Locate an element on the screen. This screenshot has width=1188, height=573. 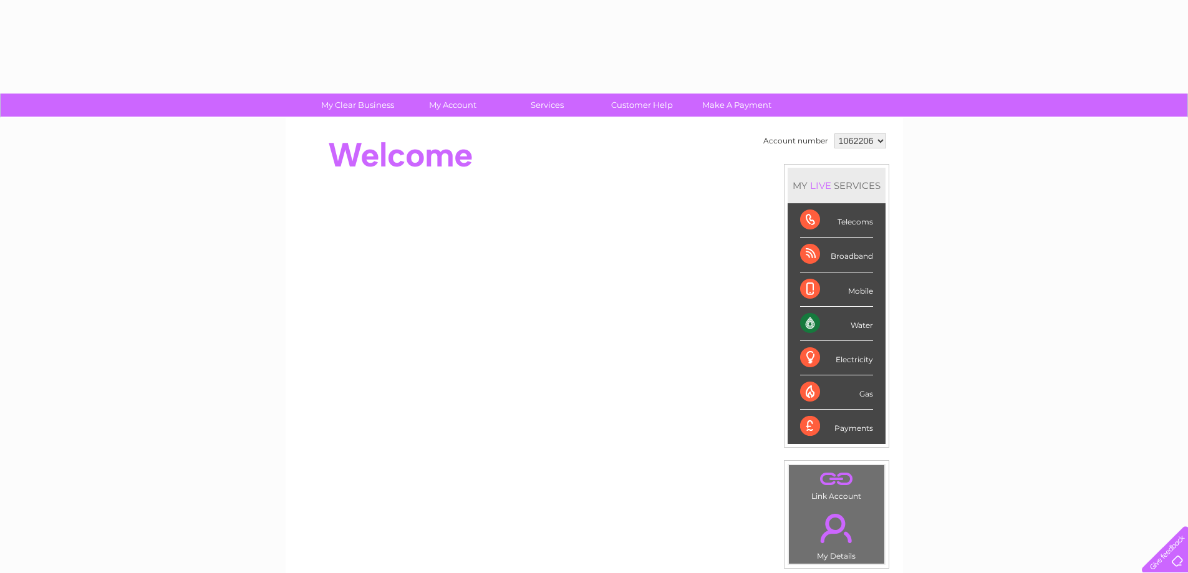
div: Mobile is located at coordinates (836, 289).